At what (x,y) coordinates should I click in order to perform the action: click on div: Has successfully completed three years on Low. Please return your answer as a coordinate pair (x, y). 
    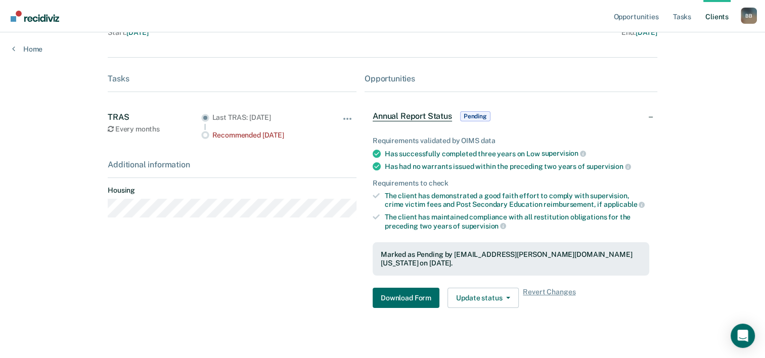
    Looking at the image, I should click on (516, 154).